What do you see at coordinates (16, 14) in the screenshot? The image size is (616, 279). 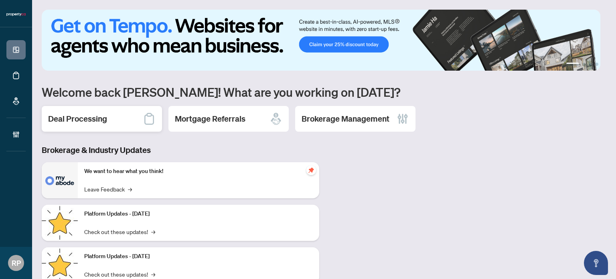 I see `img: logo` at bounding box center [16, 14].